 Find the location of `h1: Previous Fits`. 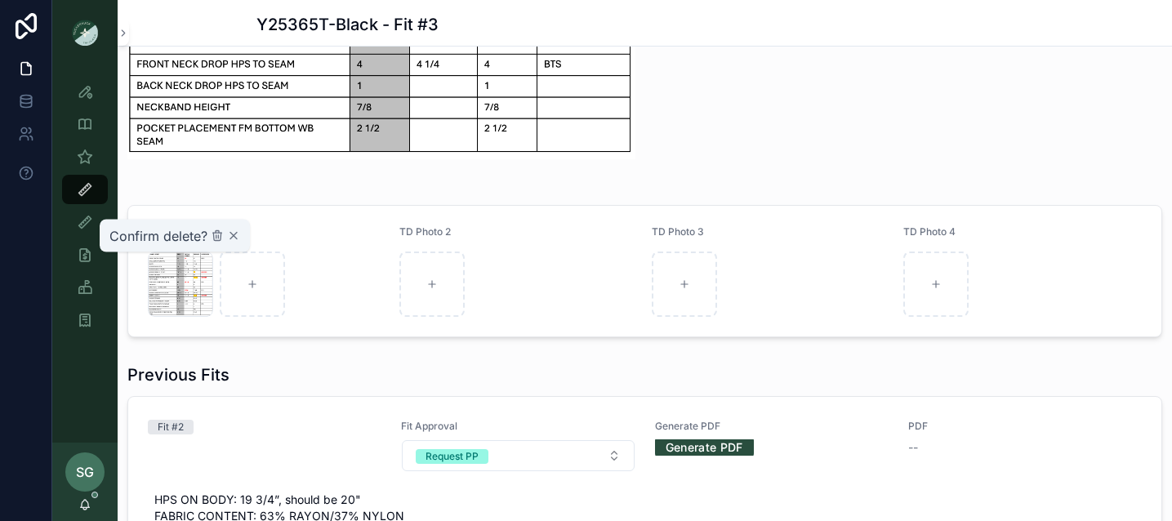

h1: Previous Fits is located at coordinates (178, 375).